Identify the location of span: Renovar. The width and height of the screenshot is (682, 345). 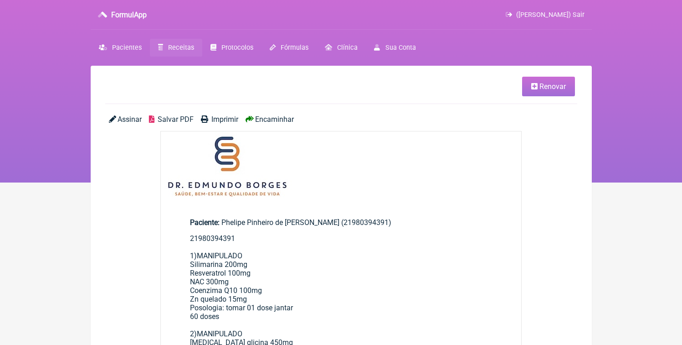
(553, 86).